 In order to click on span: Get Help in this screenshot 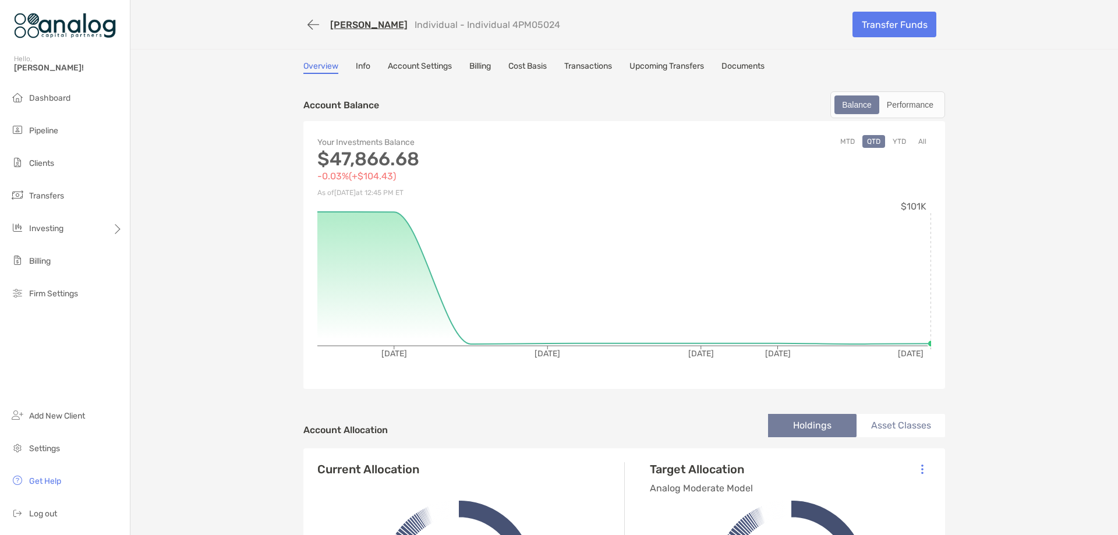, I will do `click(45, 481)`.